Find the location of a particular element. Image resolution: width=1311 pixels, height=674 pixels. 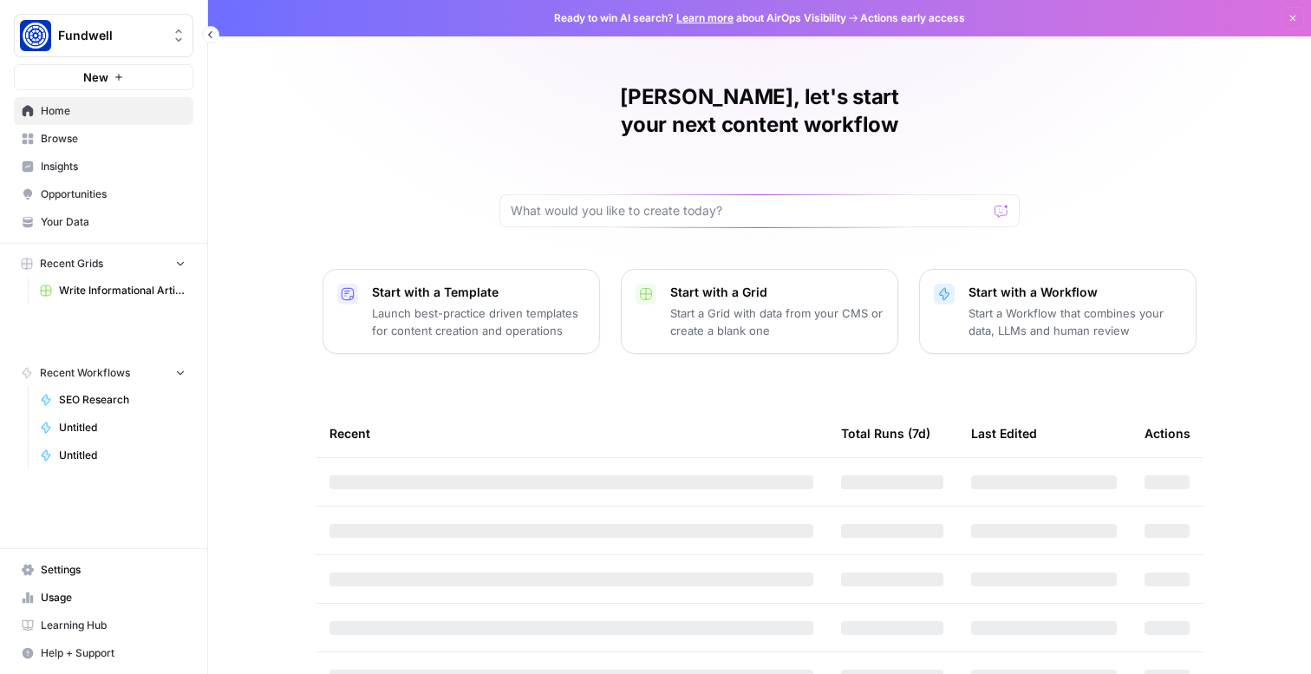

div: Recent is located at coordinates (571, 433).